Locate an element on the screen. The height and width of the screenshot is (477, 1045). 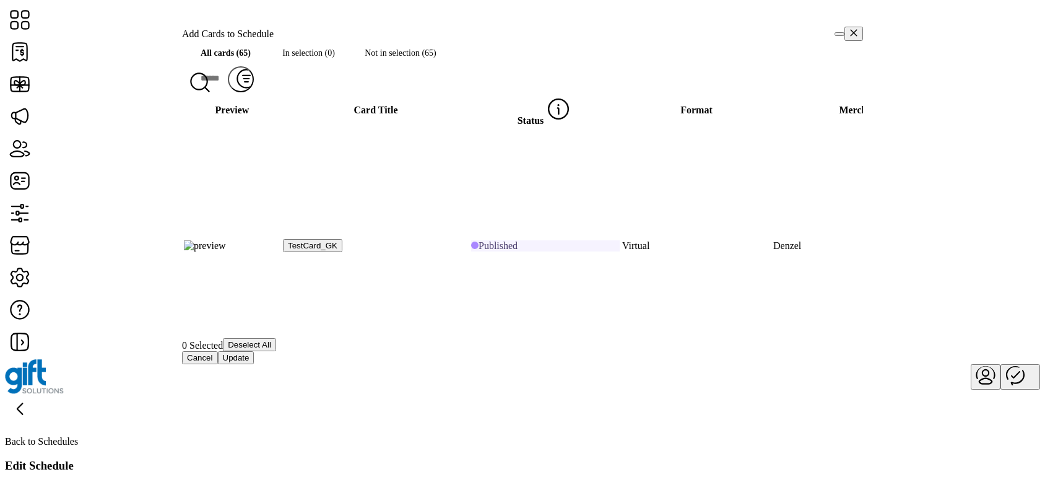
span: Format is located at coordinates (696, 110).